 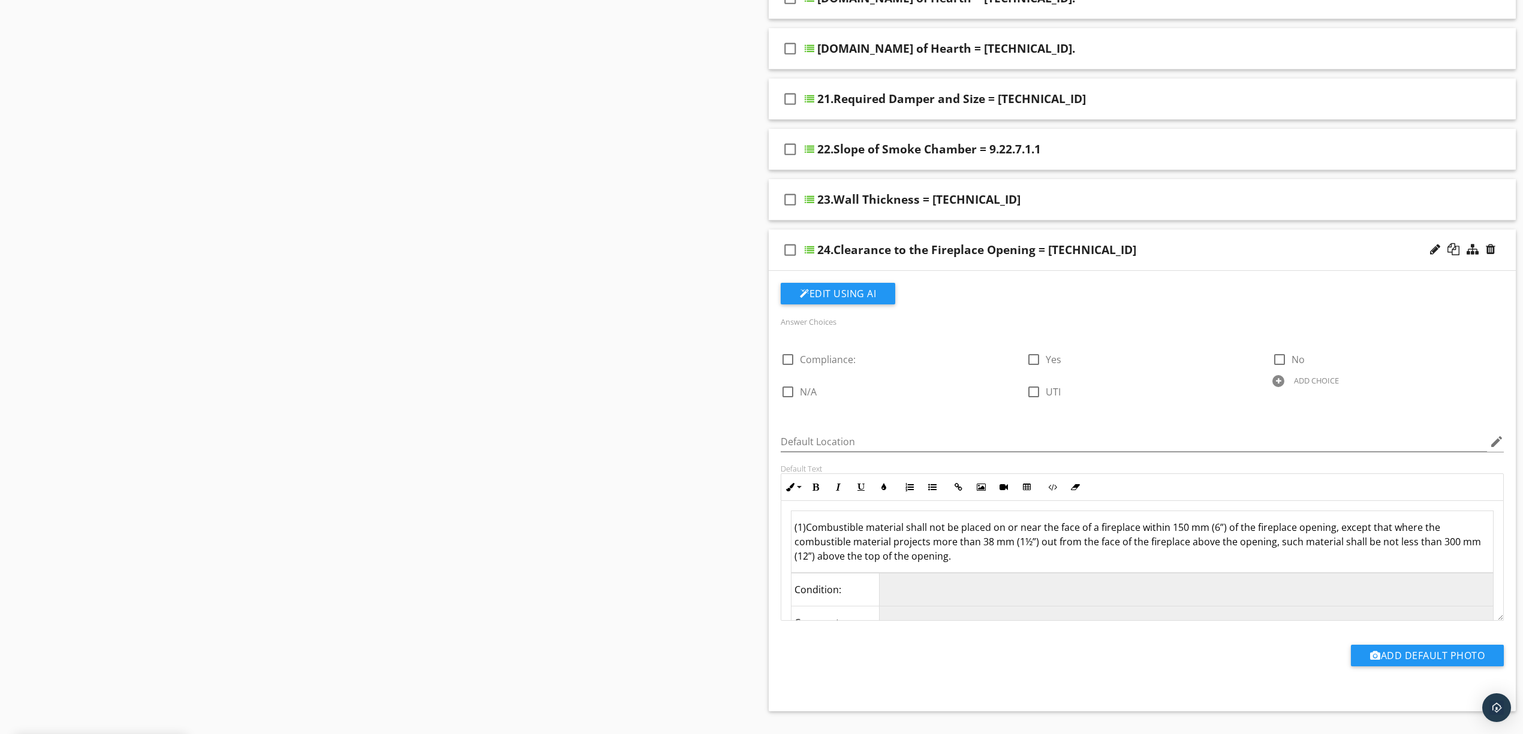 I want to click on div: 22.Slope of Smoke Chamber = 9.22.7.1.1, so click(x=929, y=149).